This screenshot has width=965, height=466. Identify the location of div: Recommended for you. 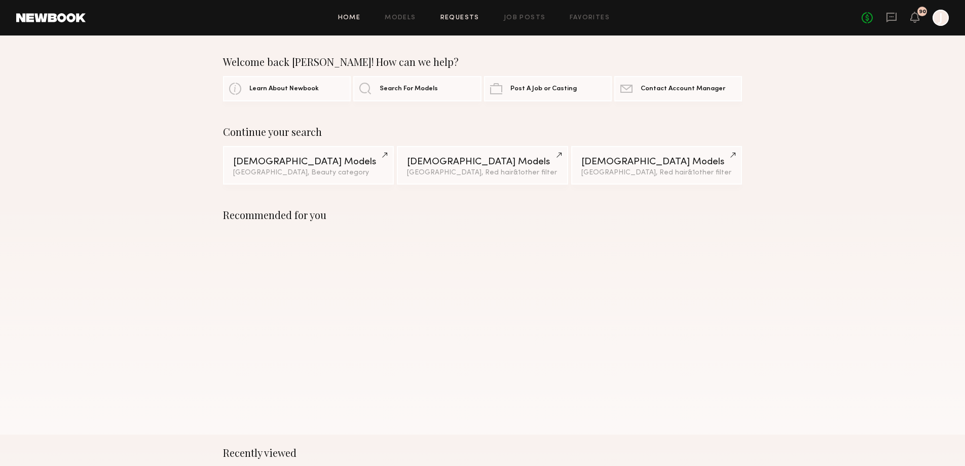
(483, 215).